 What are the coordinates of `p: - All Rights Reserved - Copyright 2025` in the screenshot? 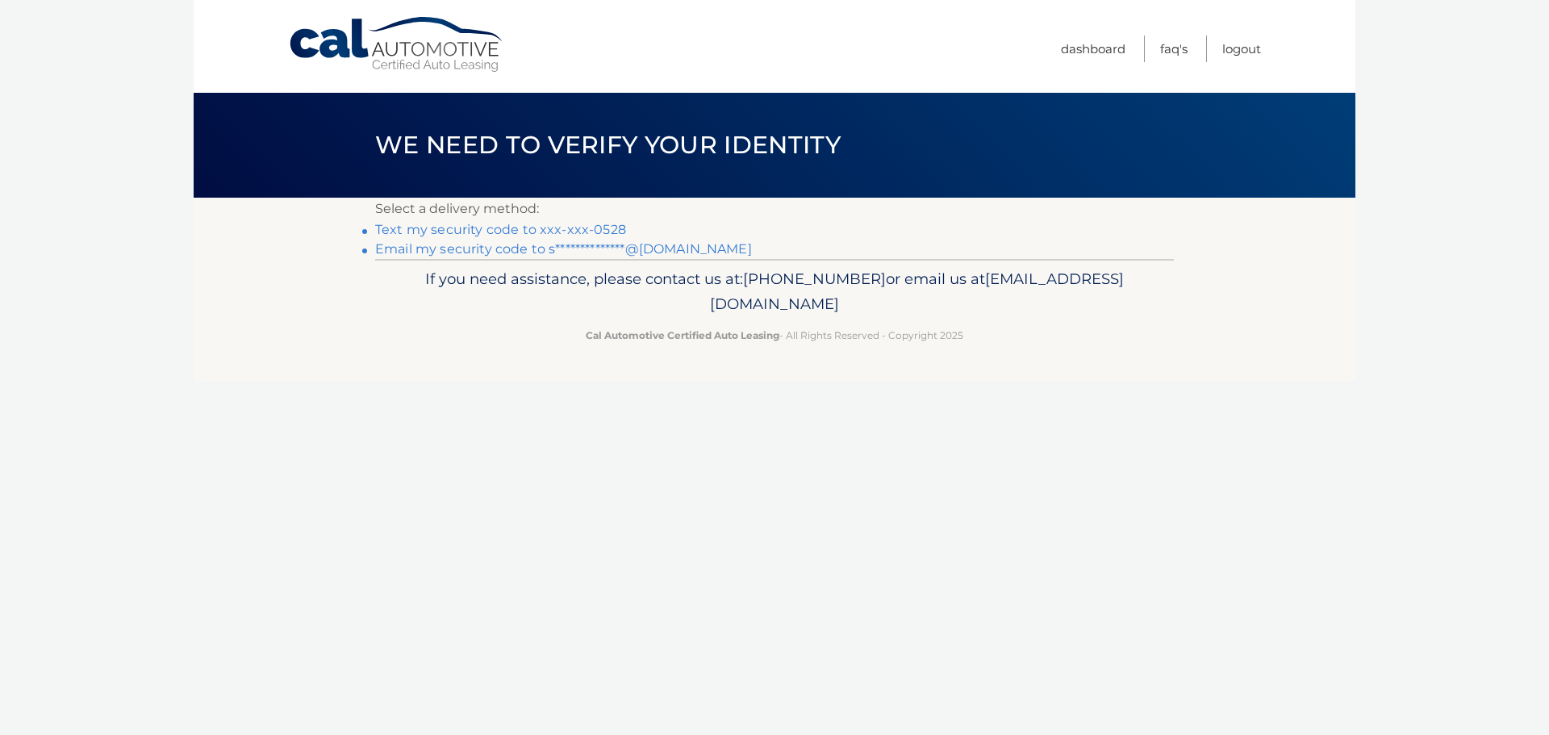 It's located at (775, 335).